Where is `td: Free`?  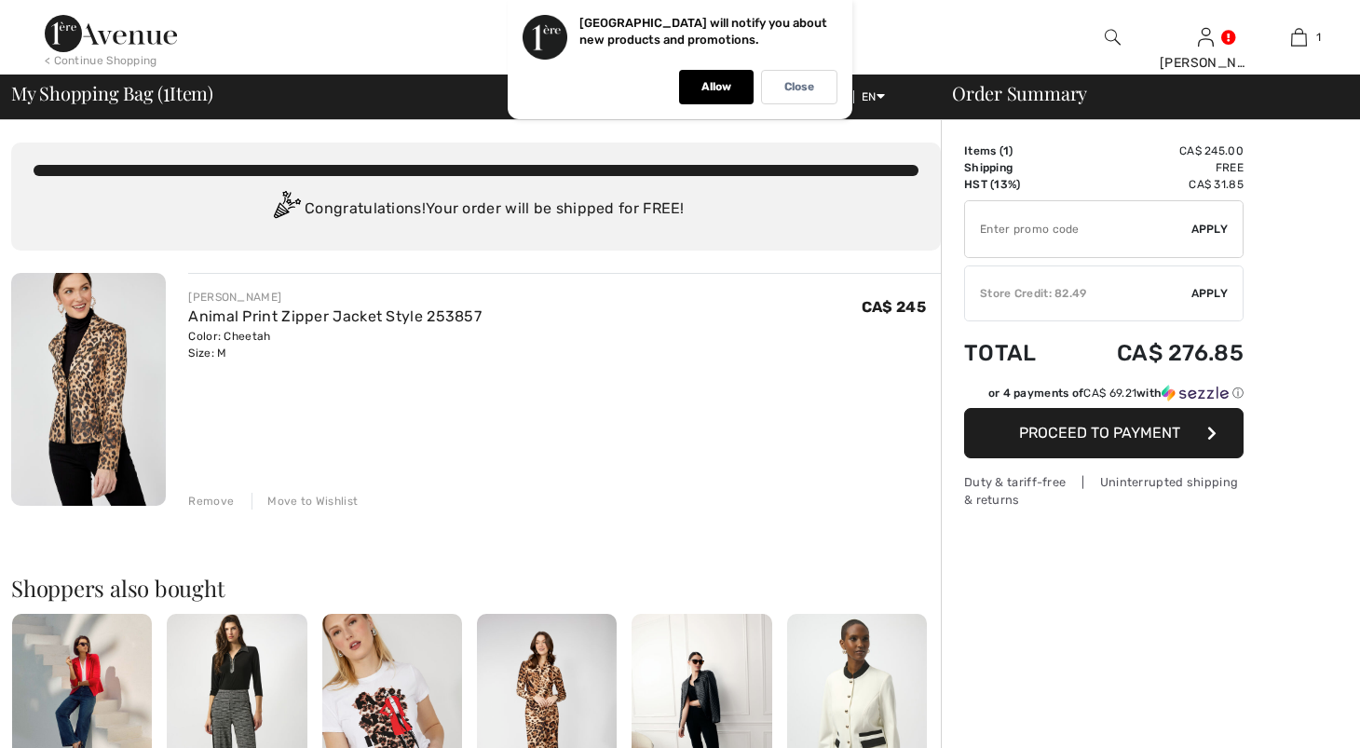 td: Free is located at coordinates (1154, 168).